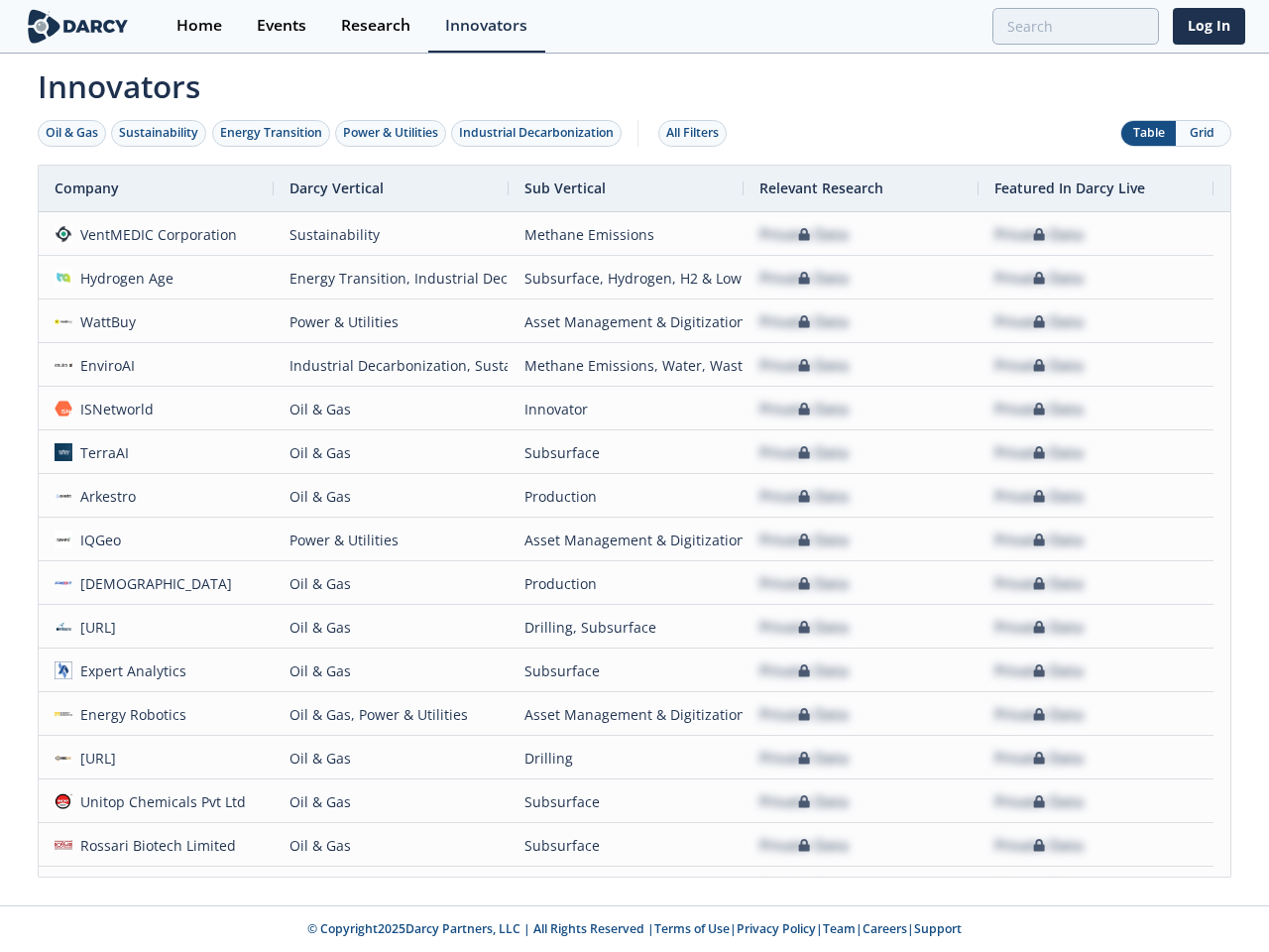 The width and height of the screenshot is (1269, 952). Describe the element at coordinates (97, 539) in the screenshot. I see `div: IQGeo` at that location.